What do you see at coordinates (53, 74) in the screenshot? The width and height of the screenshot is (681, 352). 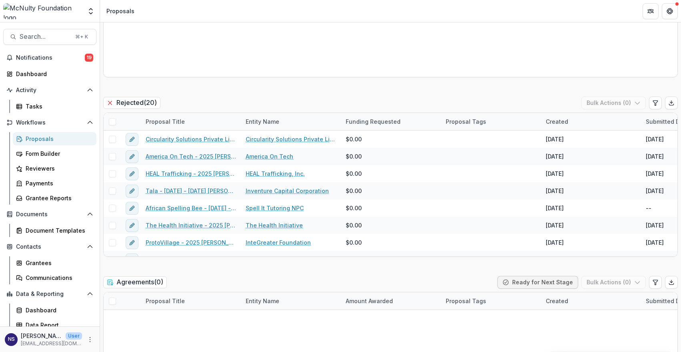 I see `div: Dashboard` at bounding box center [53, 74].